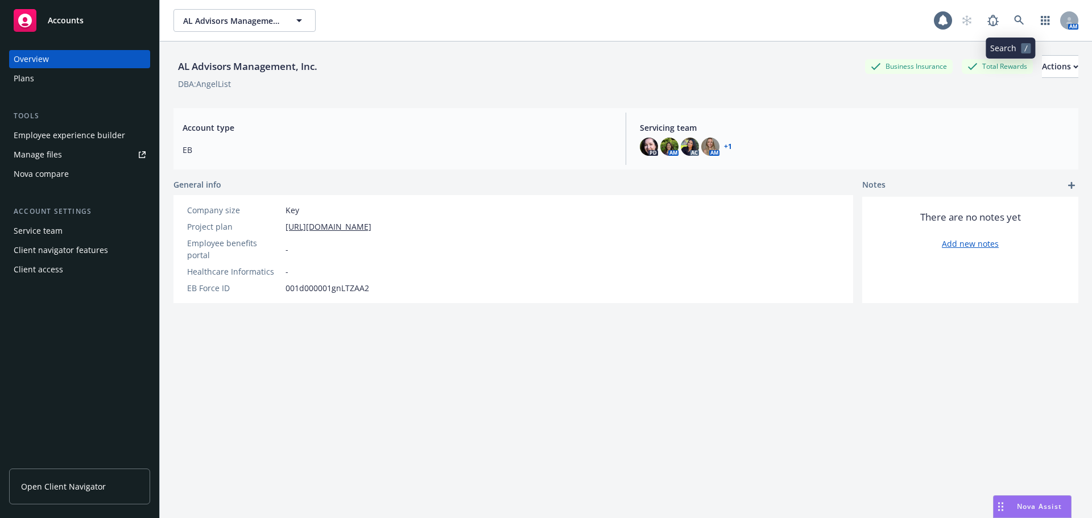 The image size is (1092, 518). I want to click on span: EB, so click(397, 150).